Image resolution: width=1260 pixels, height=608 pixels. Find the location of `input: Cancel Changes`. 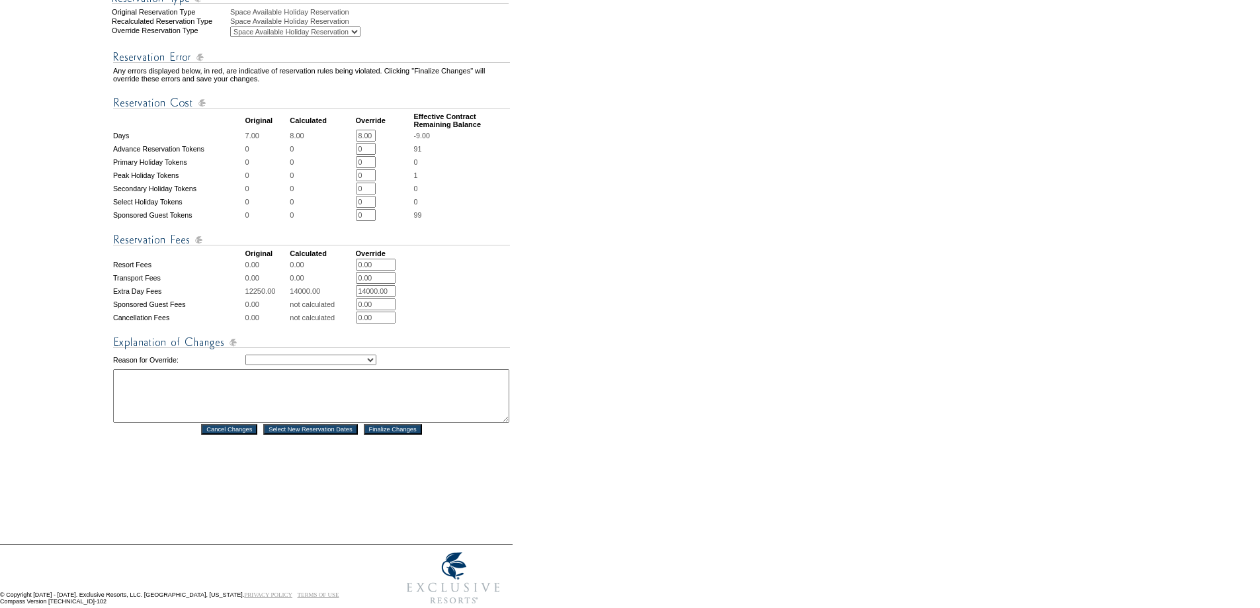

input: Cancel Changes is located at coordinates (229, 429).